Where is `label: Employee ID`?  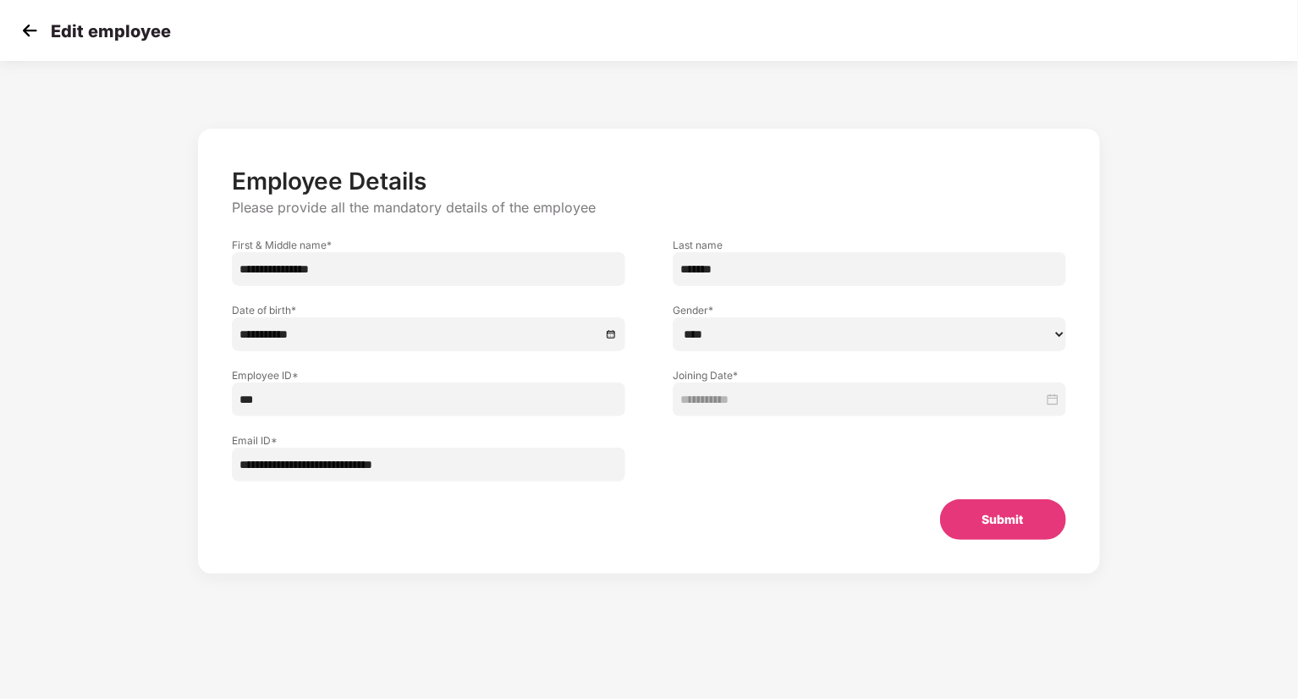
label: Employee ID is located at coordinates (428, 375).